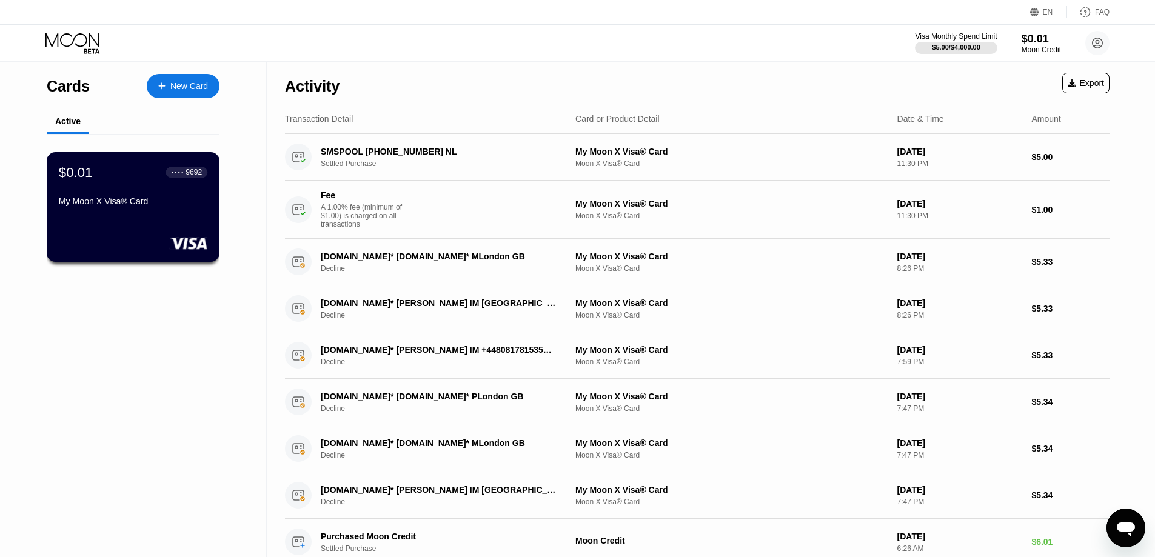  What do you see at coordinates (319, 119) in the screenshot?
I see `div: Transaction Detail` at bounding box center [319, 119].